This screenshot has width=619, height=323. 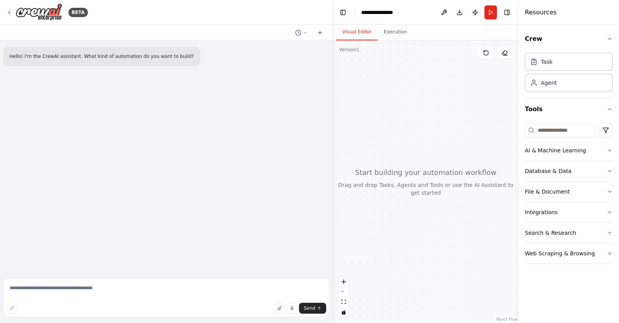 I want to click on div: File & Document, so click(x=547, y=192).